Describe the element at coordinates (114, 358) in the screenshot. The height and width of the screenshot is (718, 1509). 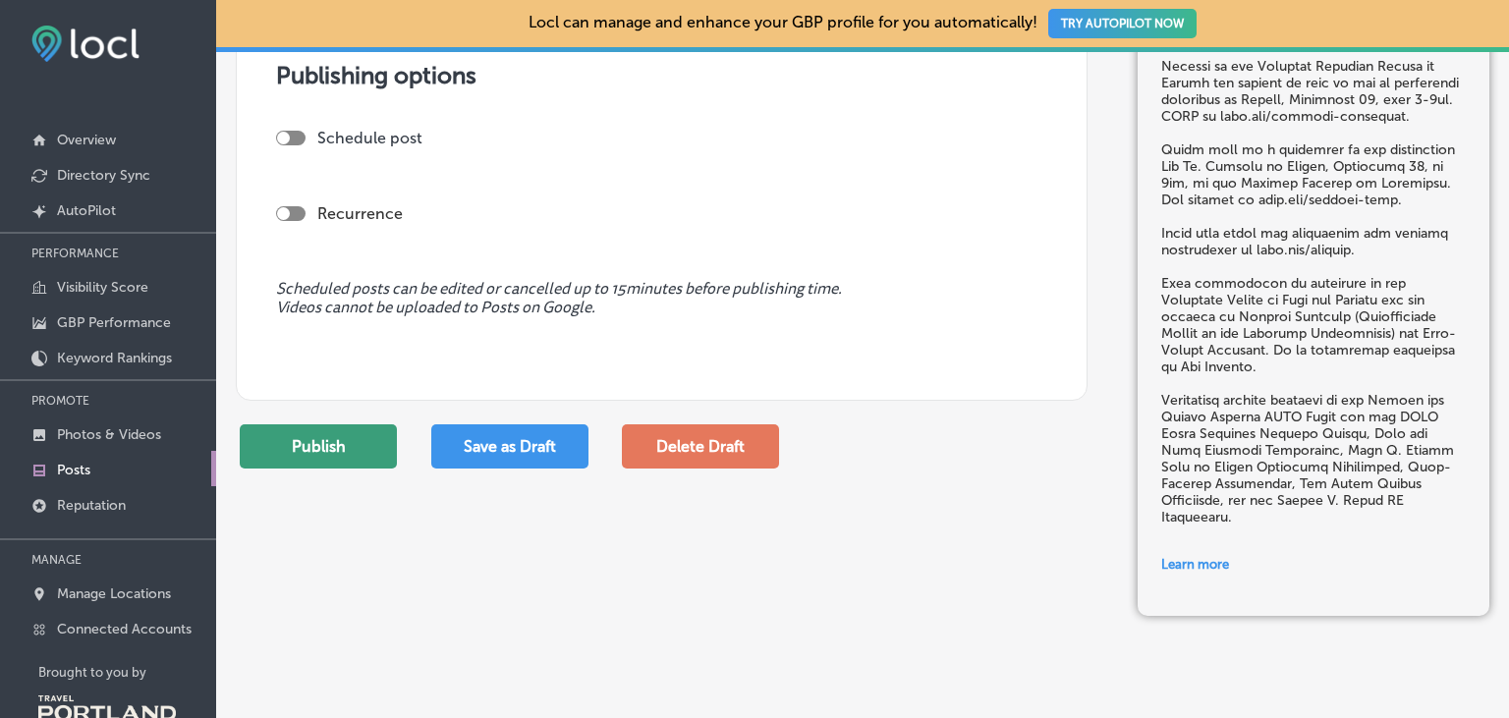
I see `p: Keyword Rankings` at that location.